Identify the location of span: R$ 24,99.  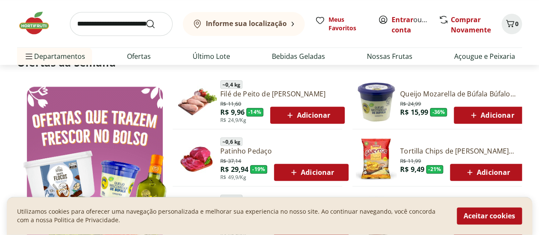
(410, 103).